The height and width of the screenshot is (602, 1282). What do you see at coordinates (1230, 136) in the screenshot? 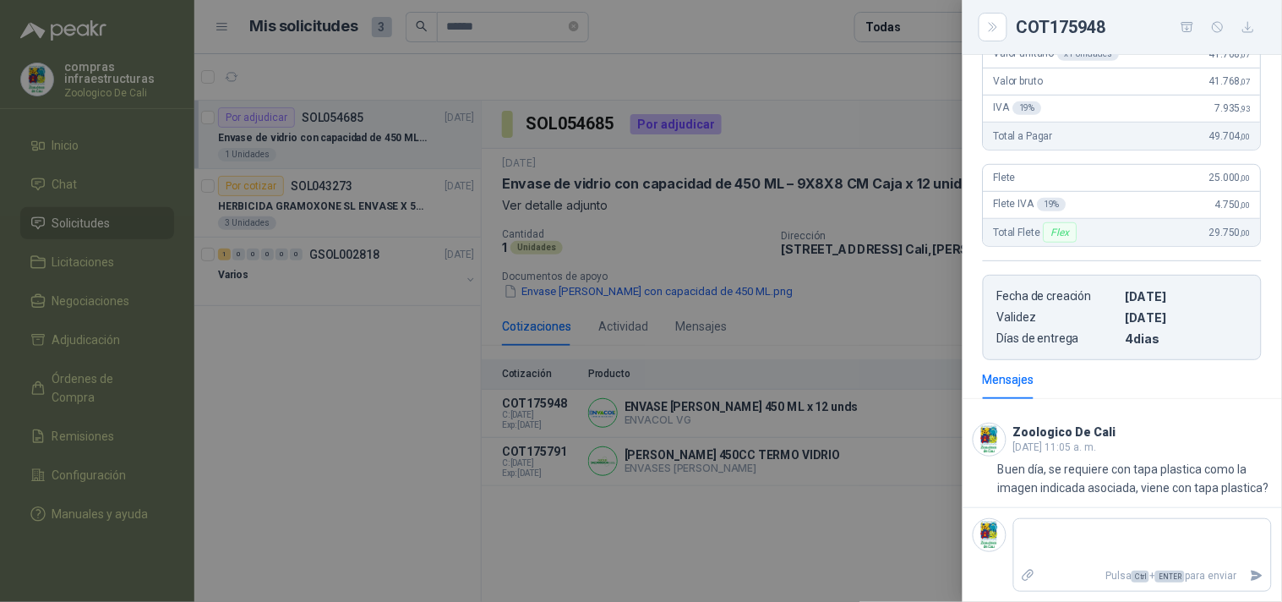
I see `span: 49.704` at bounding box center [1230, 136].